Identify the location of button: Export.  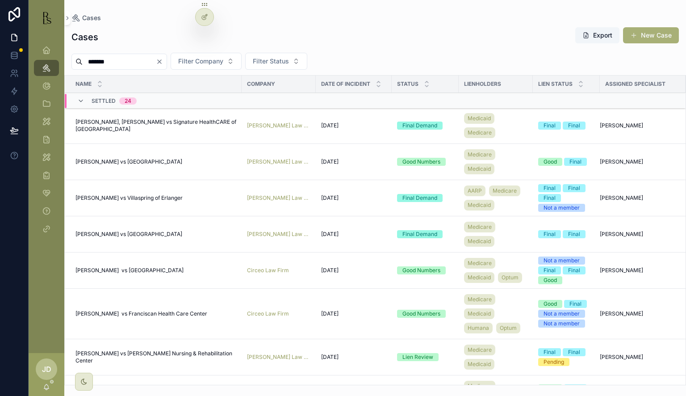
(597, 35).